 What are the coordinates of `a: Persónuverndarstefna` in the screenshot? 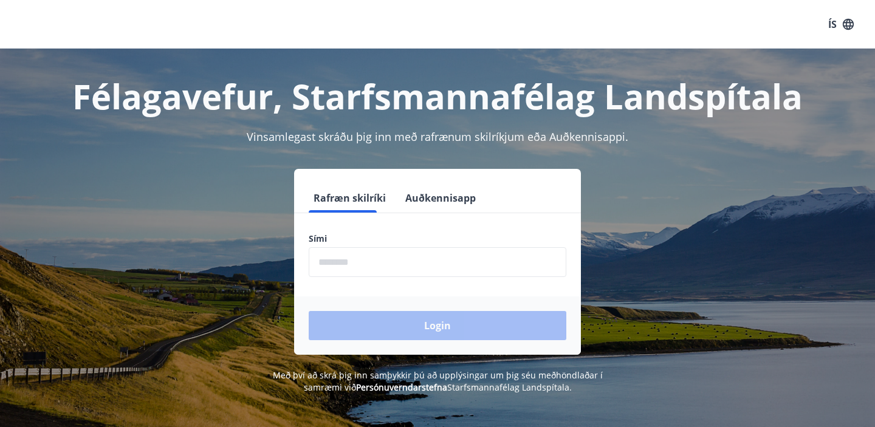 It's located at (402, 387).